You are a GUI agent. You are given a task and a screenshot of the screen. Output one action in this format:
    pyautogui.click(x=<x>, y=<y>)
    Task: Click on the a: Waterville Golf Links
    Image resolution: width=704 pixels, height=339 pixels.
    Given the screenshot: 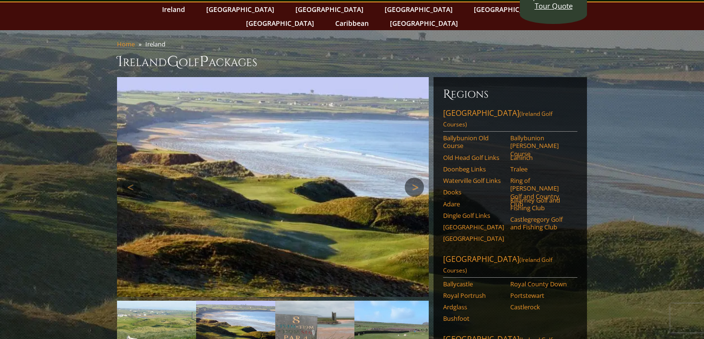 What is the action you would take?
    pyautogui.click(x=473, y=181)
    